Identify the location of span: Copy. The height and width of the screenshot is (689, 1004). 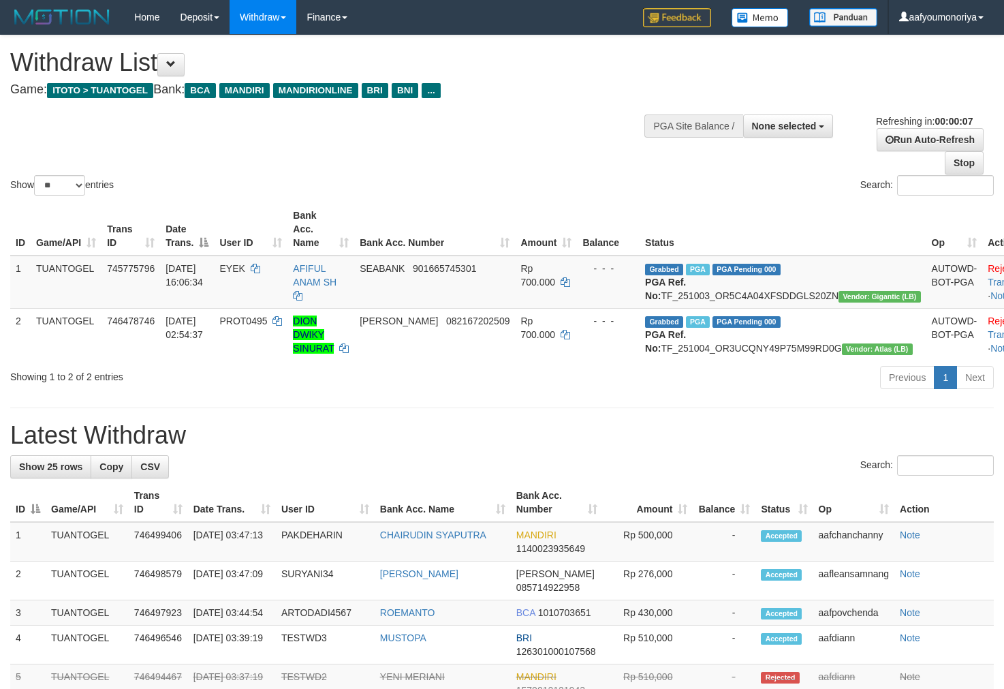
(111, 467).